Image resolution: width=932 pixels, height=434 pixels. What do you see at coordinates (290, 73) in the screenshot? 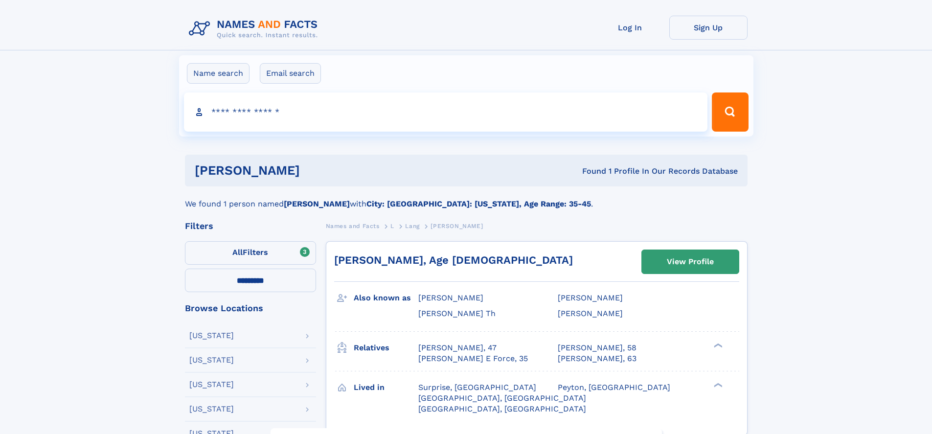
I see `label: Email search` at bounding box center [290, 73].